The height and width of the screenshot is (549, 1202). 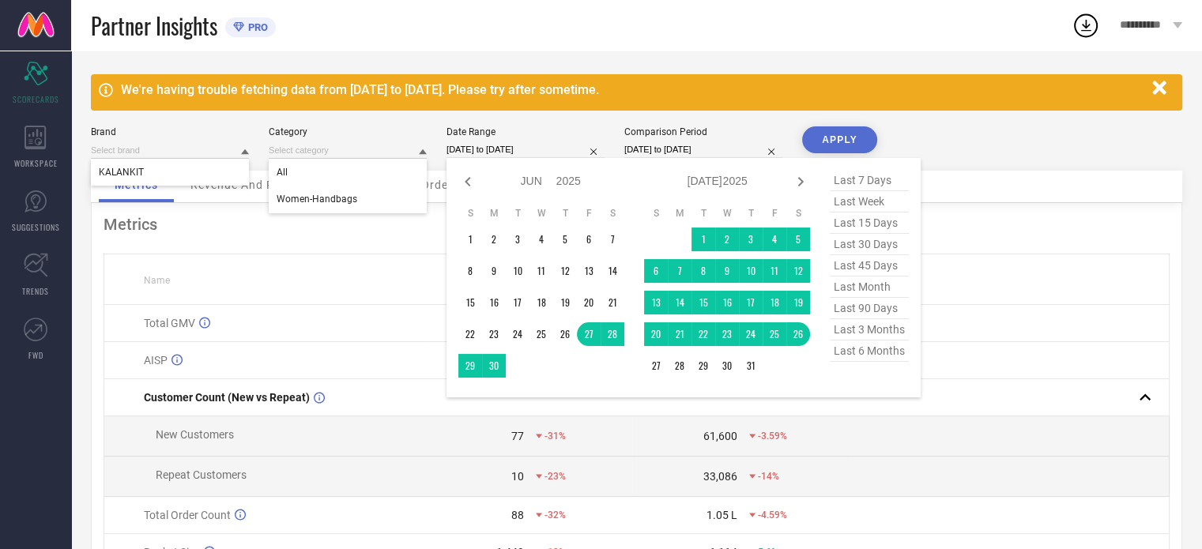 What do you see at coordinates (156, 280) in the screenshot?
I see `span: Name` at bounding box center [156, 280].